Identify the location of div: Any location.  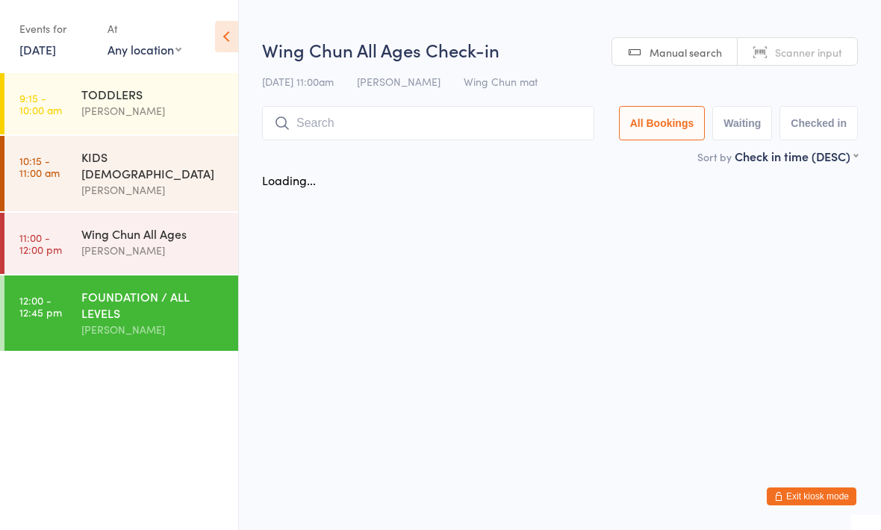
(144, 49).